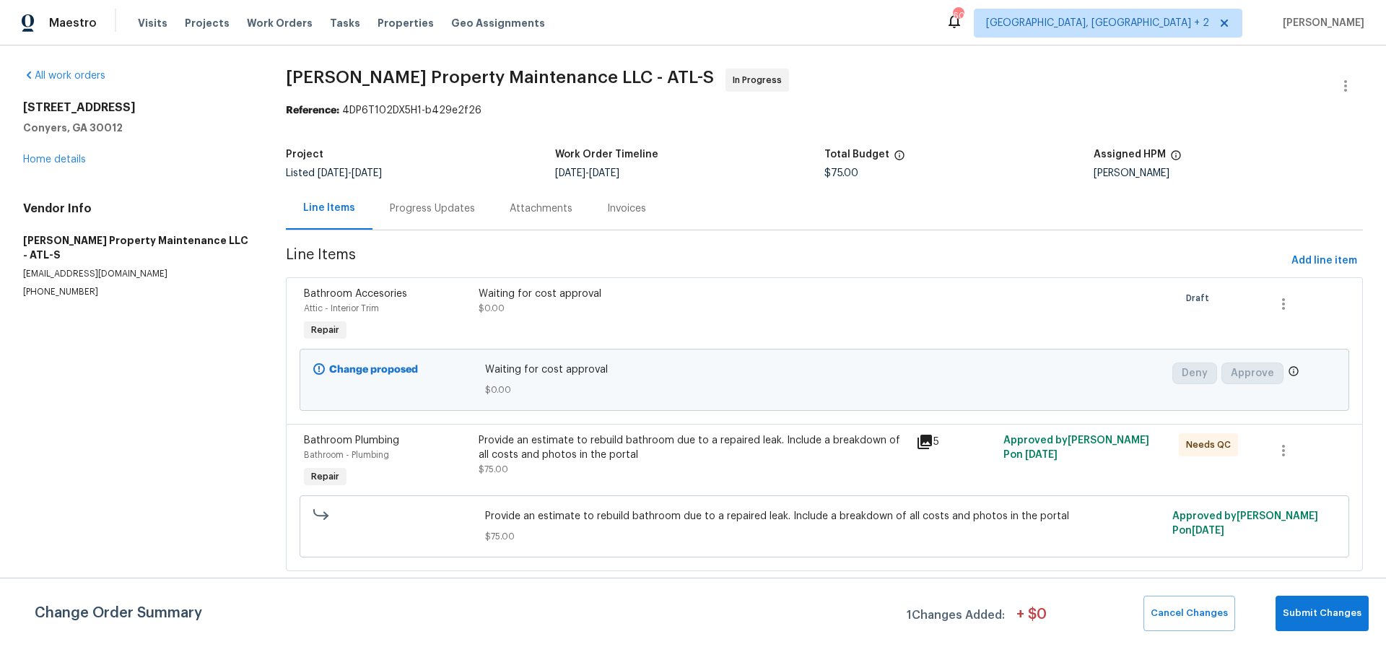  I want to click on span: Work Orders, so click(279, 23).